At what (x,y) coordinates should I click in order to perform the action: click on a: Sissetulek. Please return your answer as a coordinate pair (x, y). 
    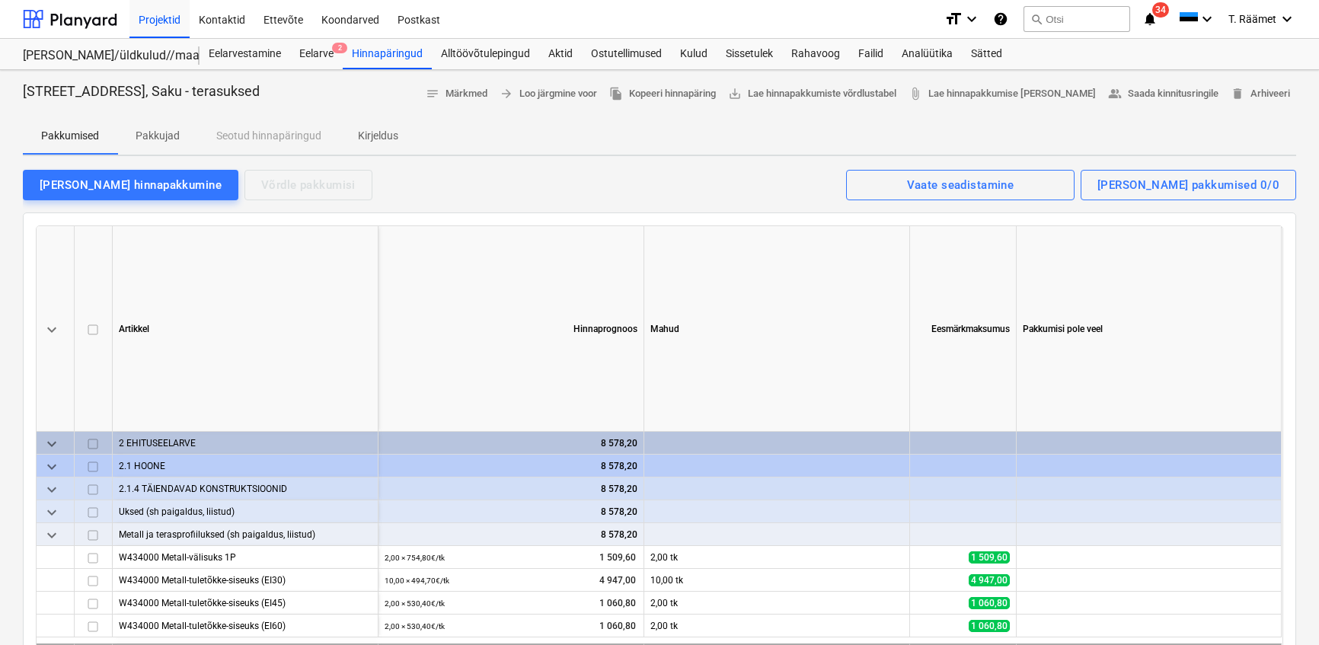
    Looking at the image, I should click on (749, 54).